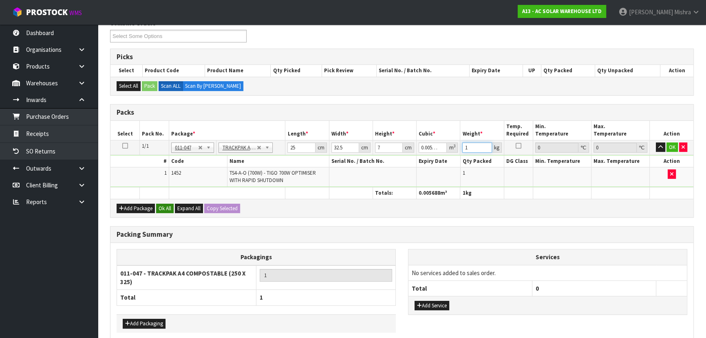 The height and width of the screenshot is (338, 706). Describe the element at coordinates (482, 130) in the screenshot. I see `th: Weight` at that location.